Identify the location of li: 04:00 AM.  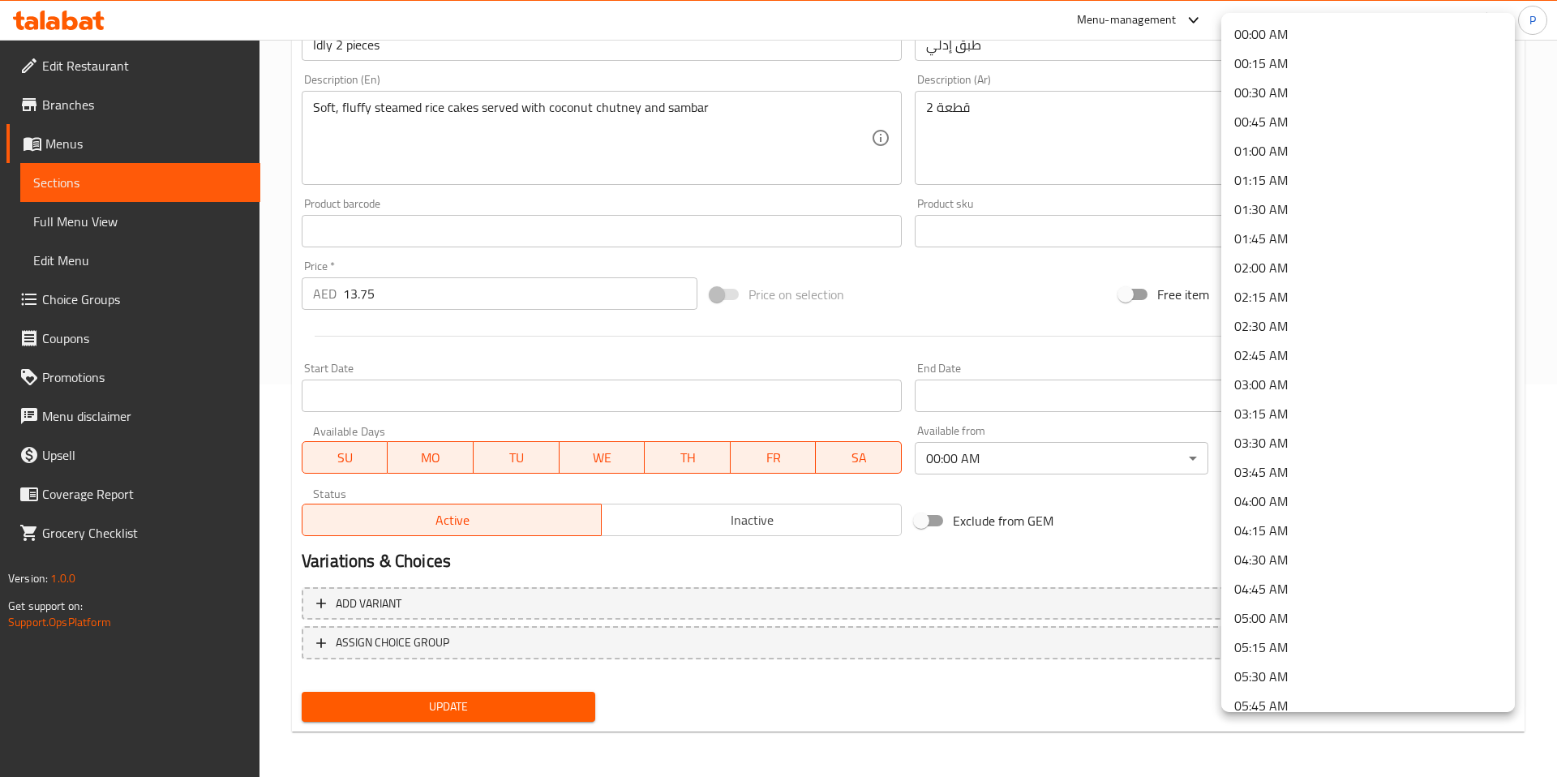
(1368, 501).